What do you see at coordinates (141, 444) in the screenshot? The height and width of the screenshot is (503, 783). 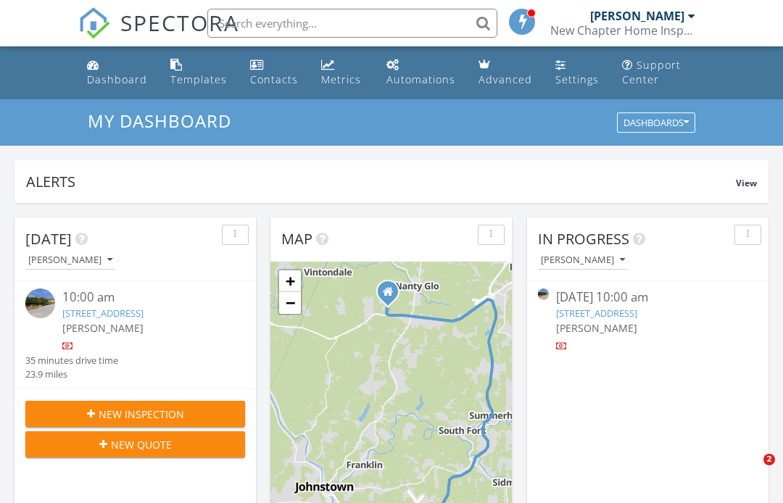 I see `span: New Quote` at bounding box center [141, 444].